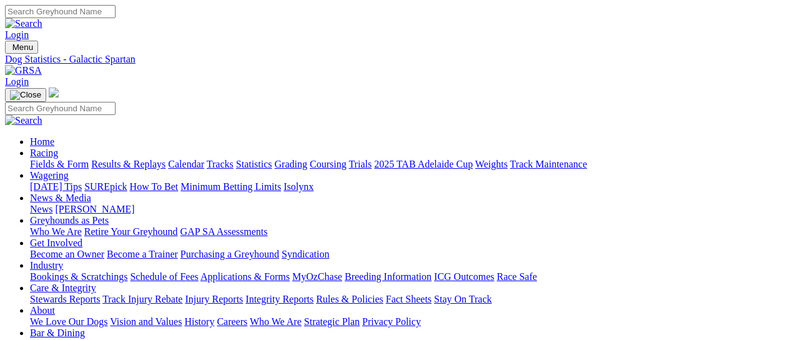  I want to click on div: News & Media, so click(407, 209).